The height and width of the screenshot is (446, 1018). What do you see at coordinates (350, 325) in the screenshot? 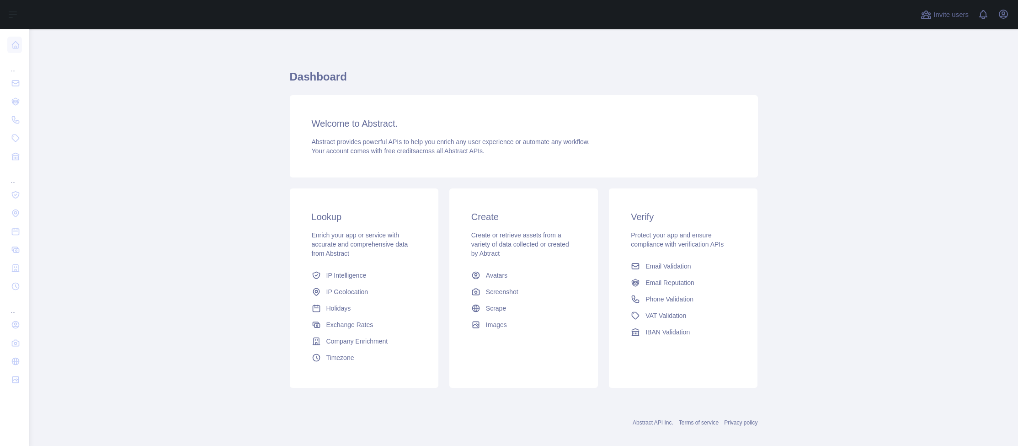
I see `span: Exchange Rates` at bounding box center [350, 325].